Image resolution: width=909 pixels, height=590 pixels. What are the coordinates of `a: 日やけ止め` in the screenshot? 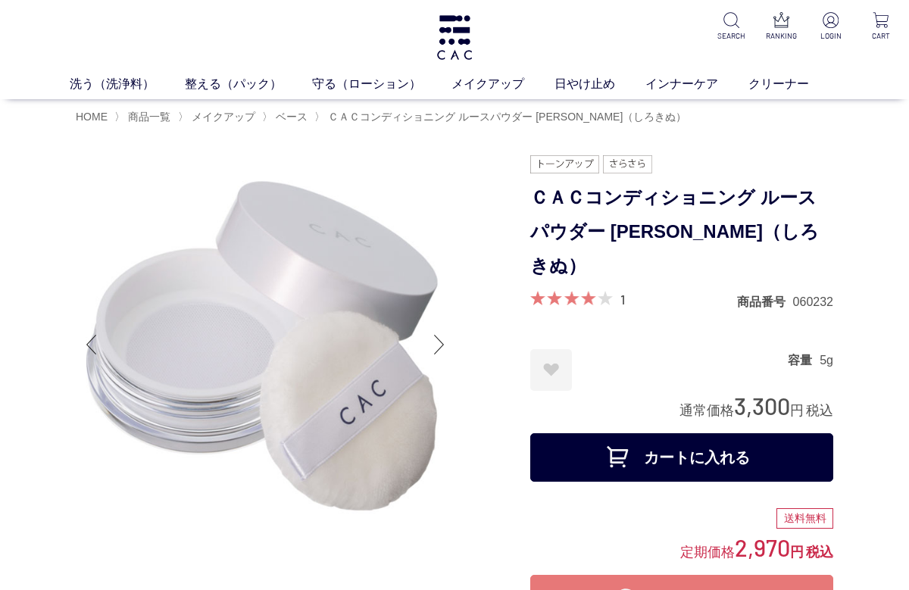 It's located at (600, 84).